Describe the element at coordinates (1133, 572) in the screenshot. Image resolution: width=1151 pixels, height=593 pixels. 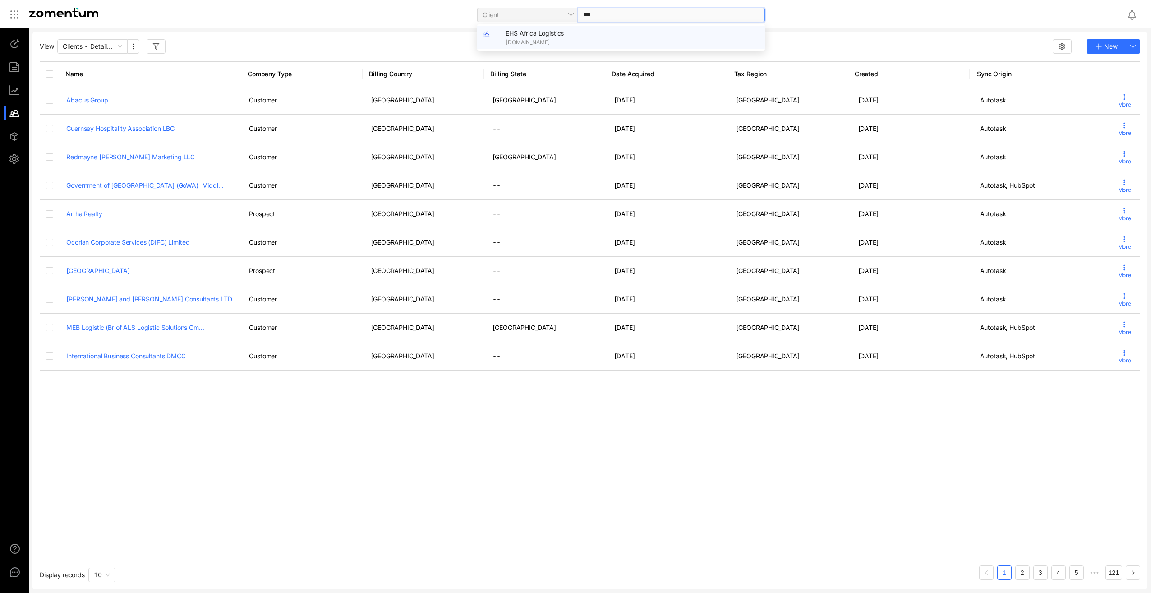
I see `li: Next Page` at that location.